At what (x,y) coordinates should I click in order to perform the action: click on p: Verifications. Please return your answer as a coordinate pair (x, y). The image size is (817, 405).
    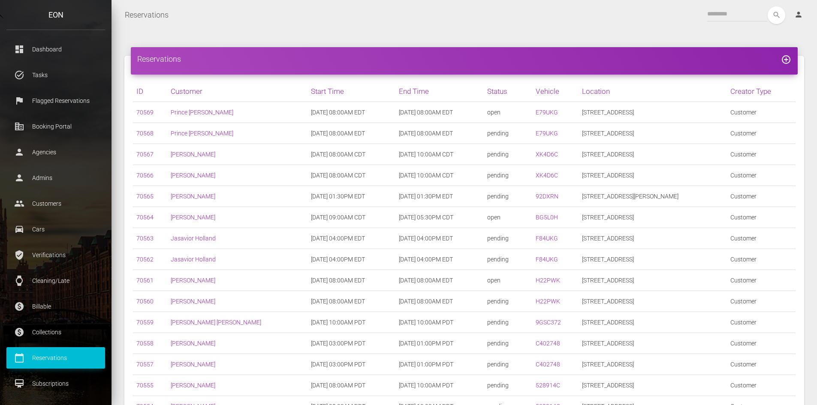
    Looking at the image, I should click on (56, 255).